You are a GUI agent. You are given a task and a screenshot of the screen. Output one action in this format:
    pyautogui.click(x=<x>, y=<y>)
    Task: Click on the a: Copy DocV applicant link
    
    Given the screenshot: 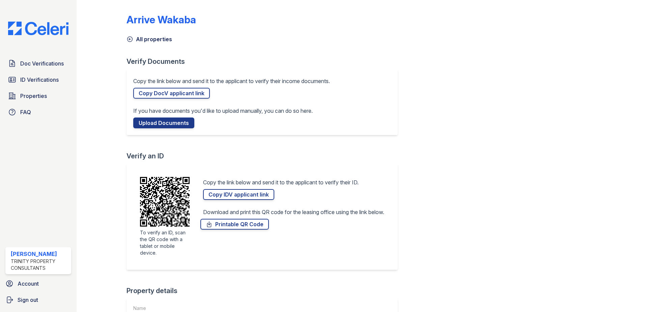 What is the action you would take?
    pyautogui.click(x=171, y=93)
    